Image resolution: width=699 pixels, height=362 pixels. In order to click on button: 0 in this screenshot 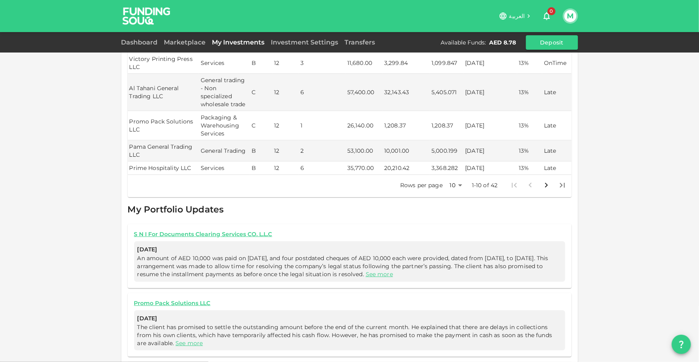, I will do `click(547, 16)`.